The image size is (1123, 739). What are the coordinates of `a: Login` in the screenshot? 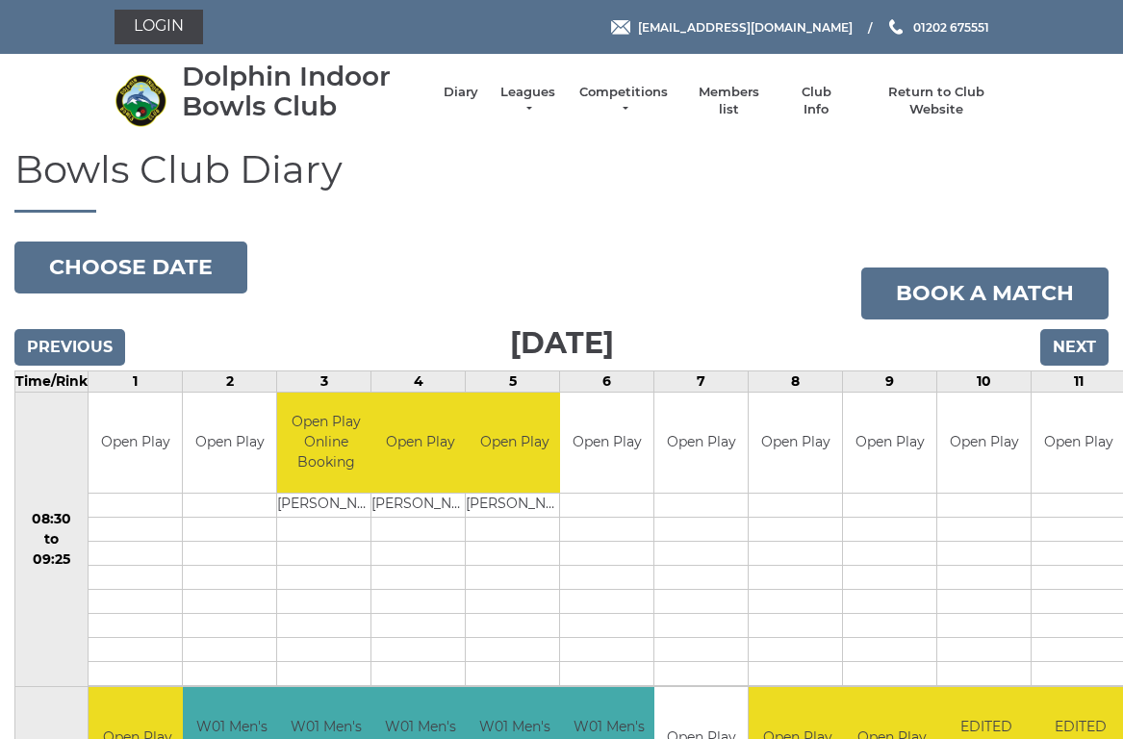 It's located at (159, 27).